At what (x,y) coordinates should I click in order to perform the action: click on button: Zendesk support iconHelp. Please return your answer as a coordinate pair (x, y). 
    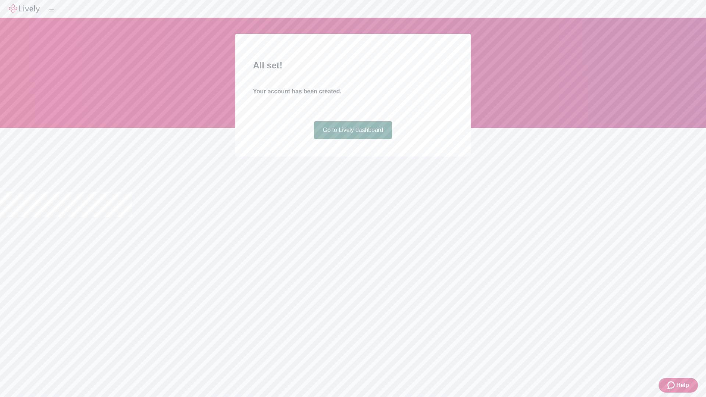
    Looking at the image, I should click on (678, 385).